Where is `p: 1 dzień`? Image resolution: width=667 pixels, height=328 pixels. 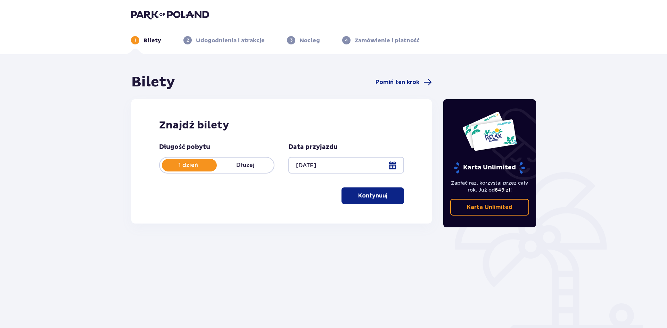 p: 1 dzień is located at coordinates (188, 165).